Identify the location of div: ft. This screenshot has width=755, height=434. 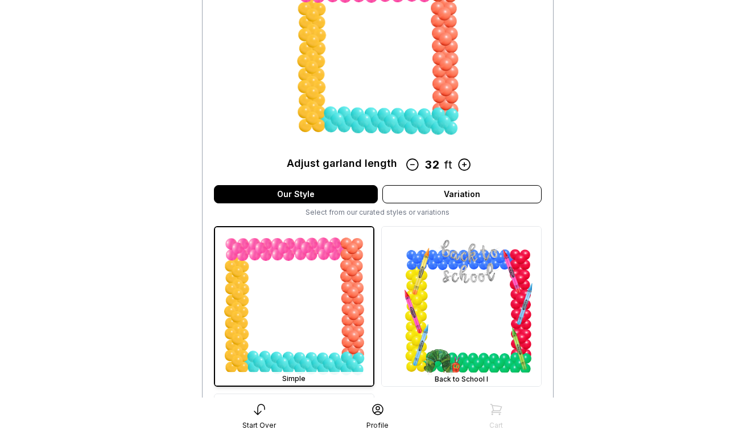
(447, 164).